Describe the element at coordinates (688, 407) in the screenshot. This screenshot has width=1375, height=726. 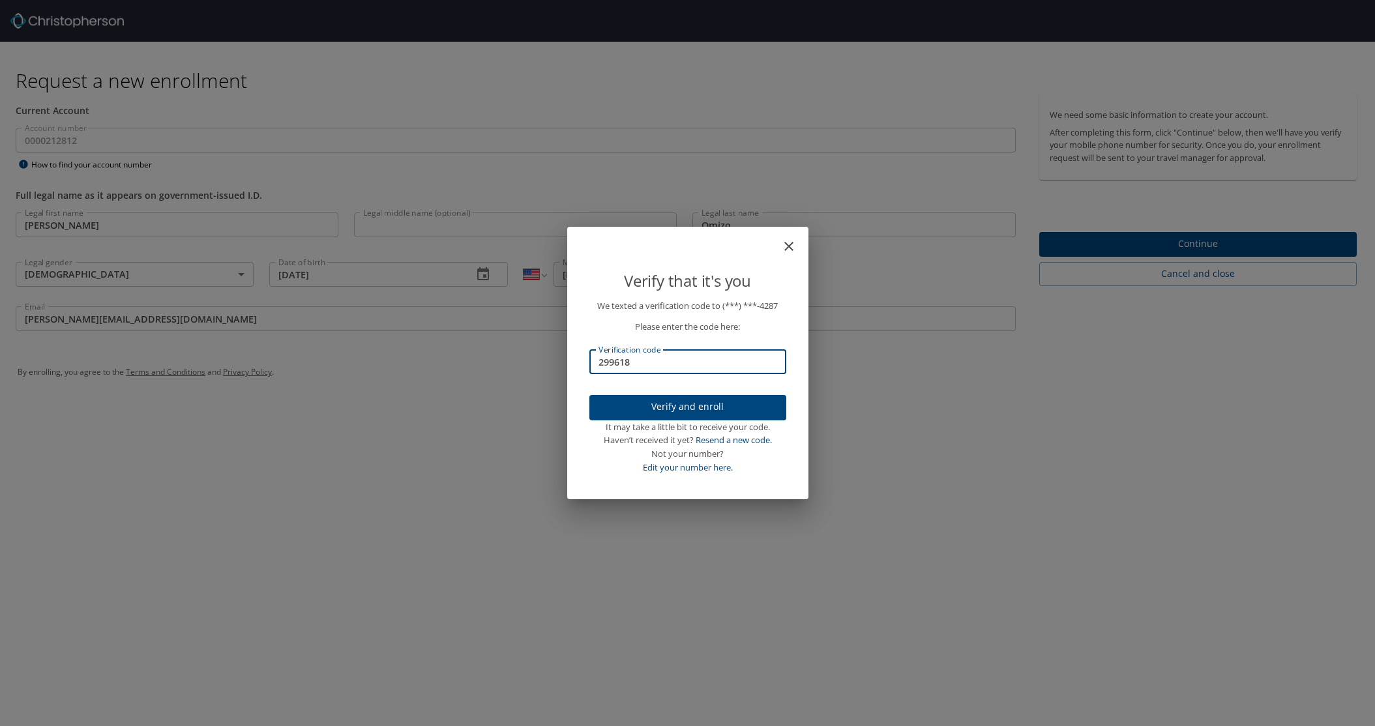
I see `span: Verify and enroll` at that location.